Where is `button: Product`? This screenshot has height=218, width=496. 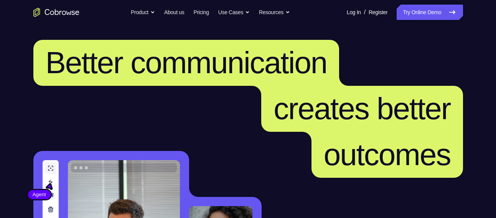
button: Product is located at coordinates (143, 12).